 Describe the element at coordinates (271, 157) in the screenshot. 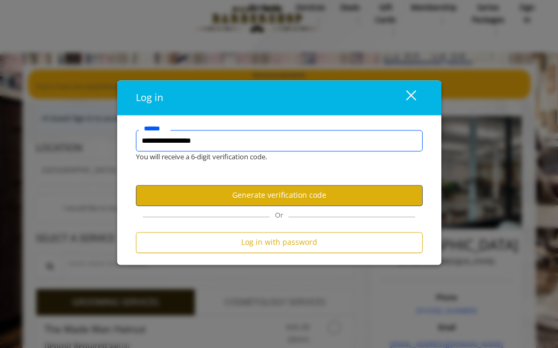

I see `div: You will receive a 6-digit verification code.` at that location.